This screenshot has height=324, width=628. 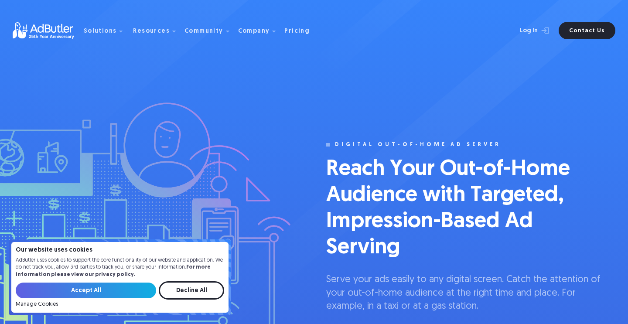 What do you see at coordinates (37, 304) in the screenshot?
I see `div: Manage Cookies` at bounding box center [37, 304].